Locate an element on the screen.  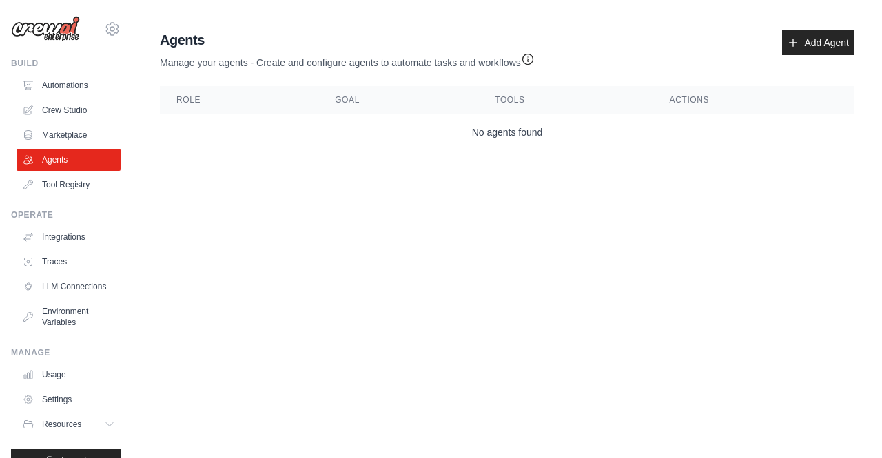
a: LLM Connections is located at coordinates (68, 287).